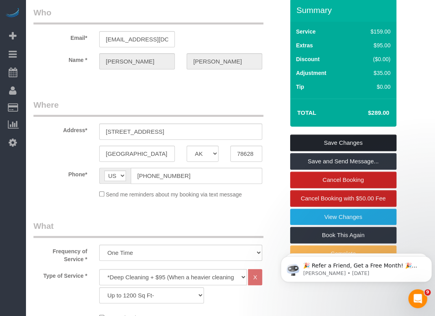 The width and height of the screenshot is (435, 316). I want to click on label: Address*, so click(60, 128).